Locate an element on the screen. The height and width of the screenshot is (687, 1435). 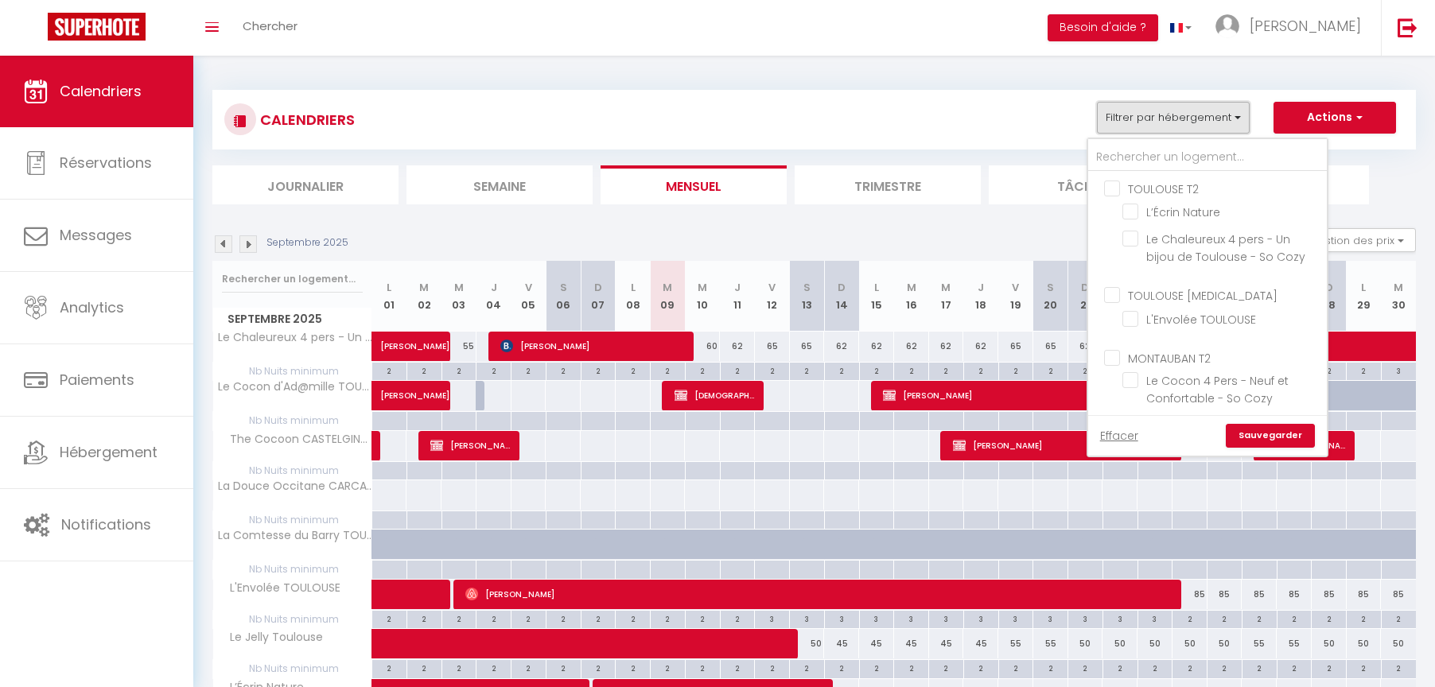
th: 12 is located at coordinates (772, 296).